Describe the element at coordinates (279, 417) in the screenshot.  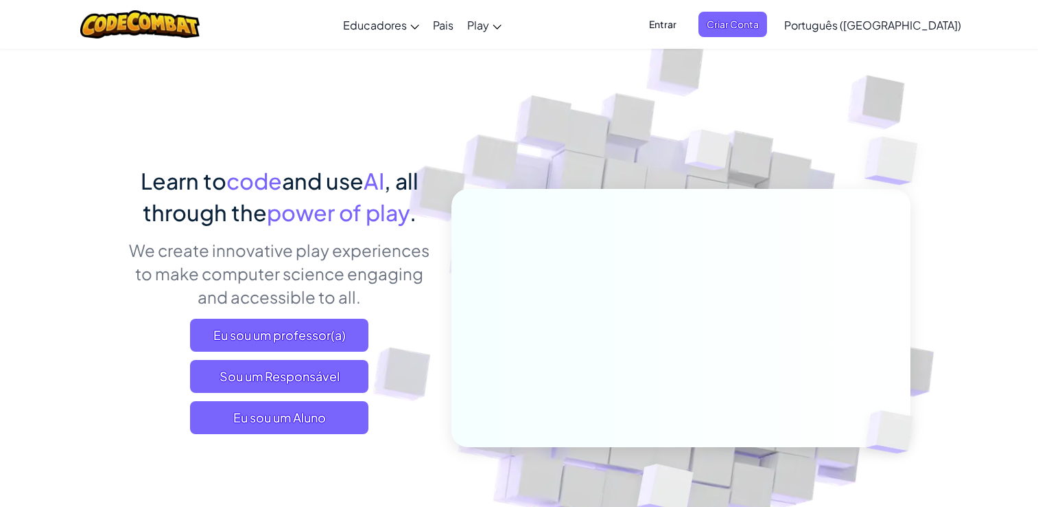
I see `button: Eu sou um Aluno` at that location.